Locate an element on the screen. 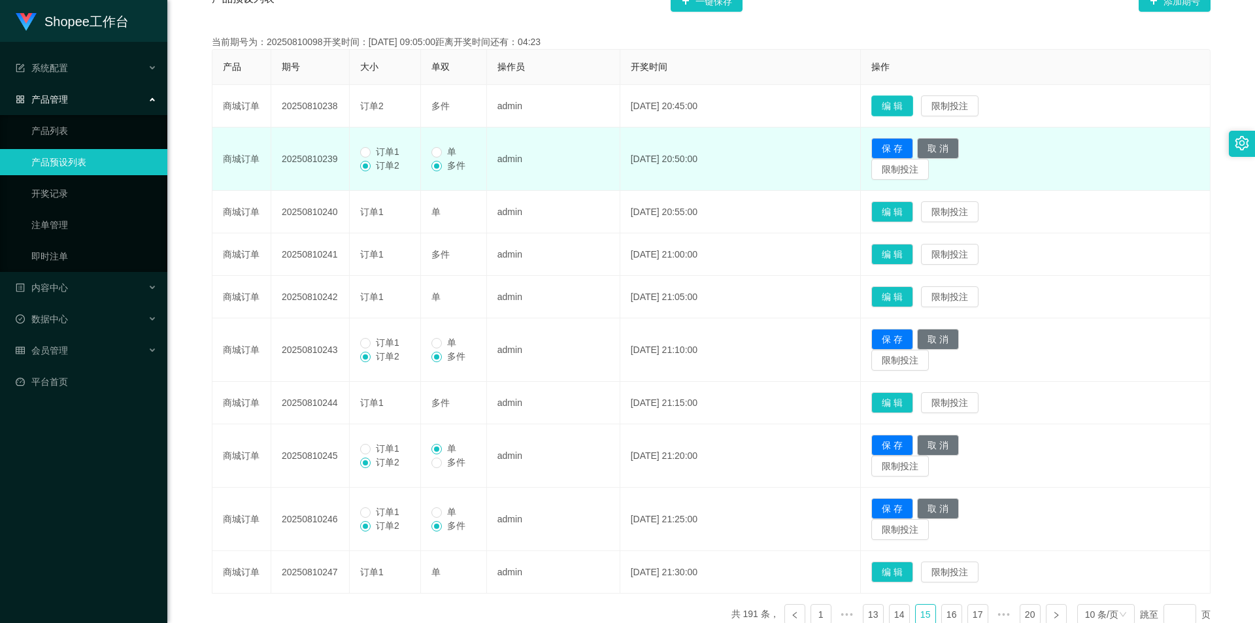 The height and width of the screenshot is (623, 1255). a: 图标: dashboard平台首页 is located at coordinates (86, 382).